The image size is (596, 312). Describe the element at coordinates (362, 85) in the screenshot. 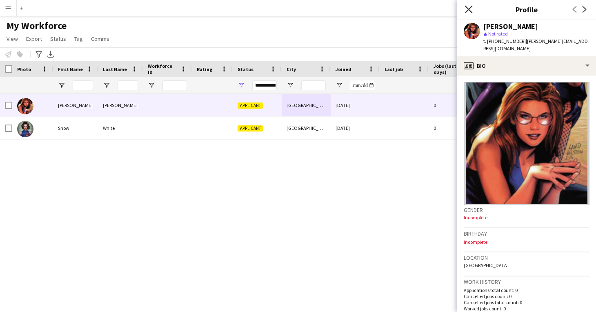

I see `input: Joined Filter Input` at that location.